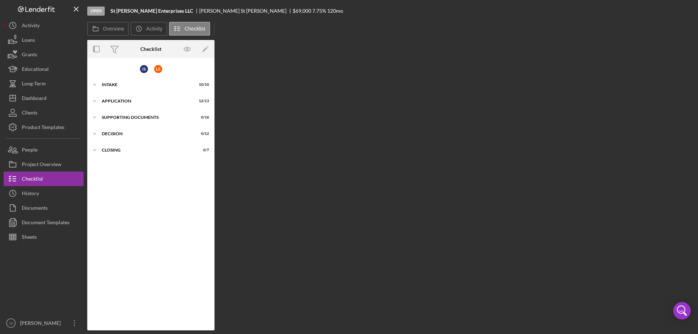 The width and height of the screenshot is (698, 334). I want to click on div: Project Overview, so click(41, 165).